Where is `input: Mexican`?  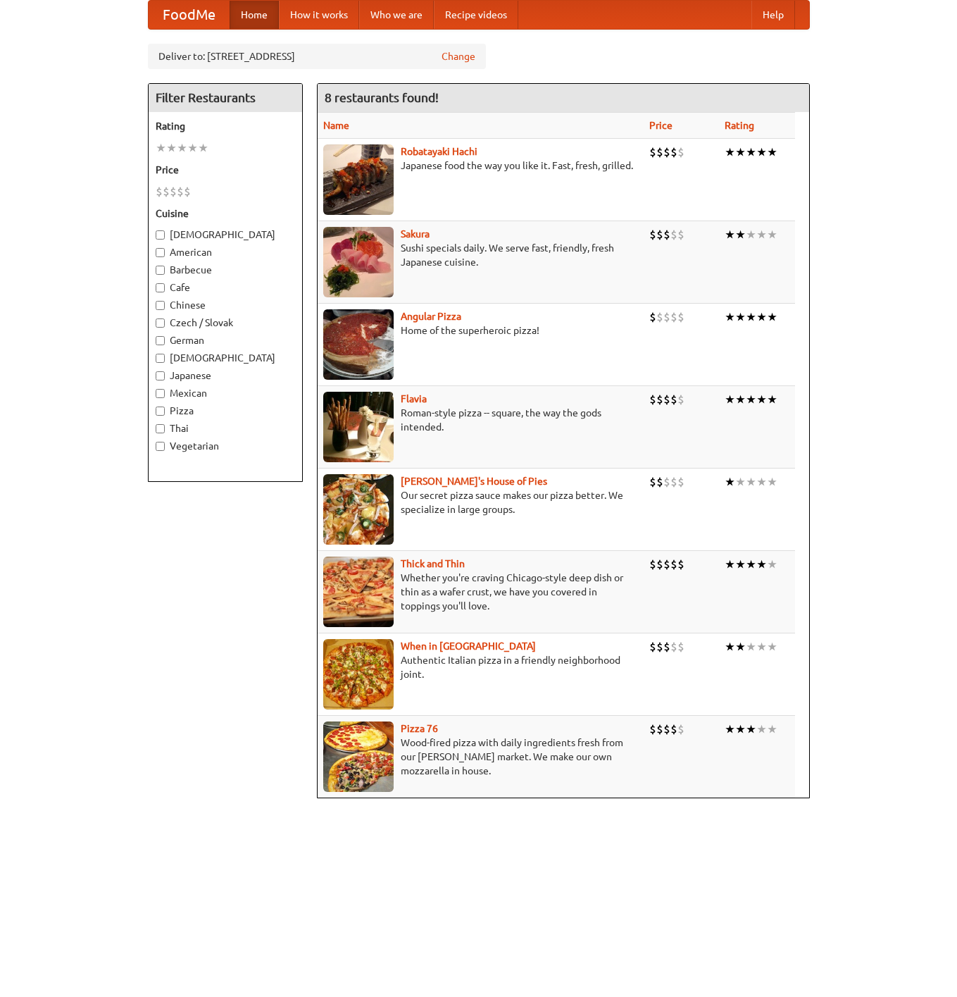
input: Mexican is located at coordinates (160, 393).